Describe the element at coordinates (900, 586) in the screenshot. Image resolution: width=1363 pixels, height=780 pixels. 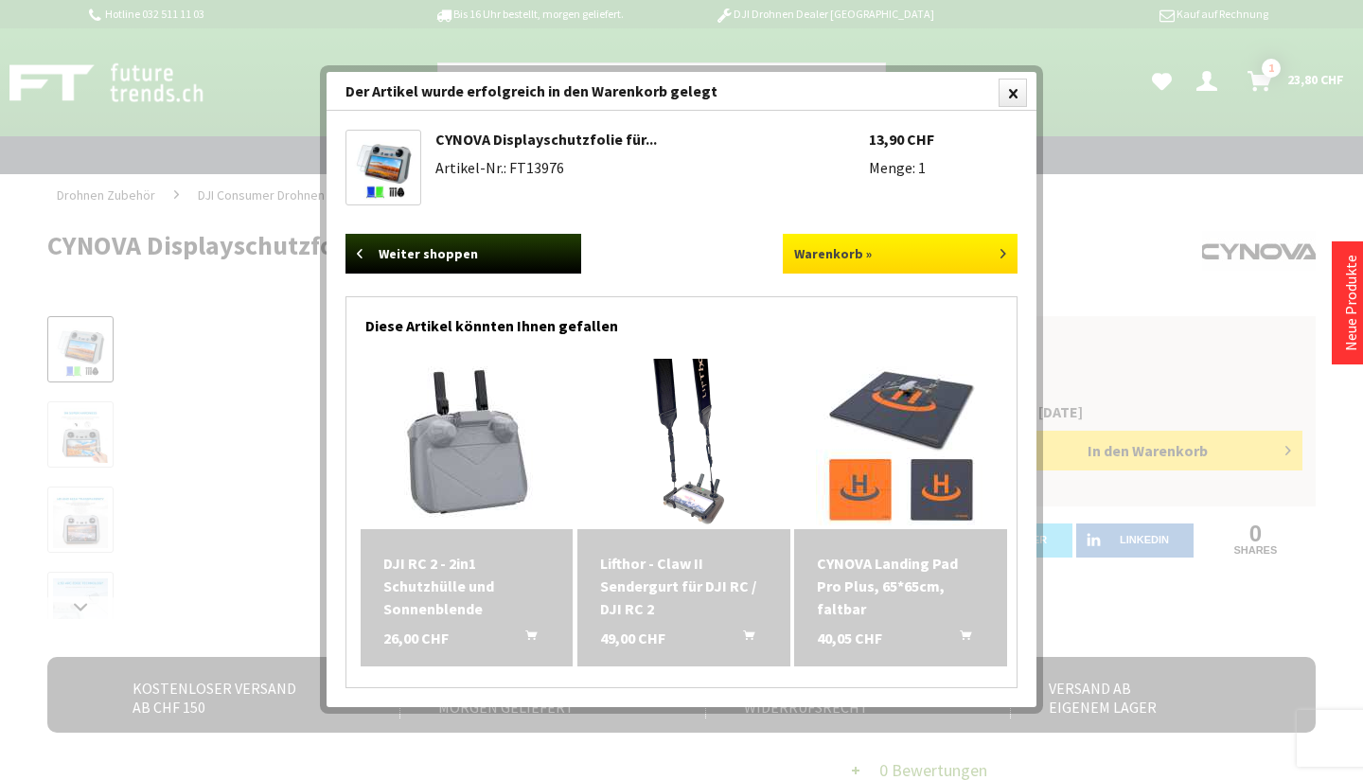
I see `div: CYNOVA Landing Pad Pro Plus, 65*65cm, faltbar` at that location.